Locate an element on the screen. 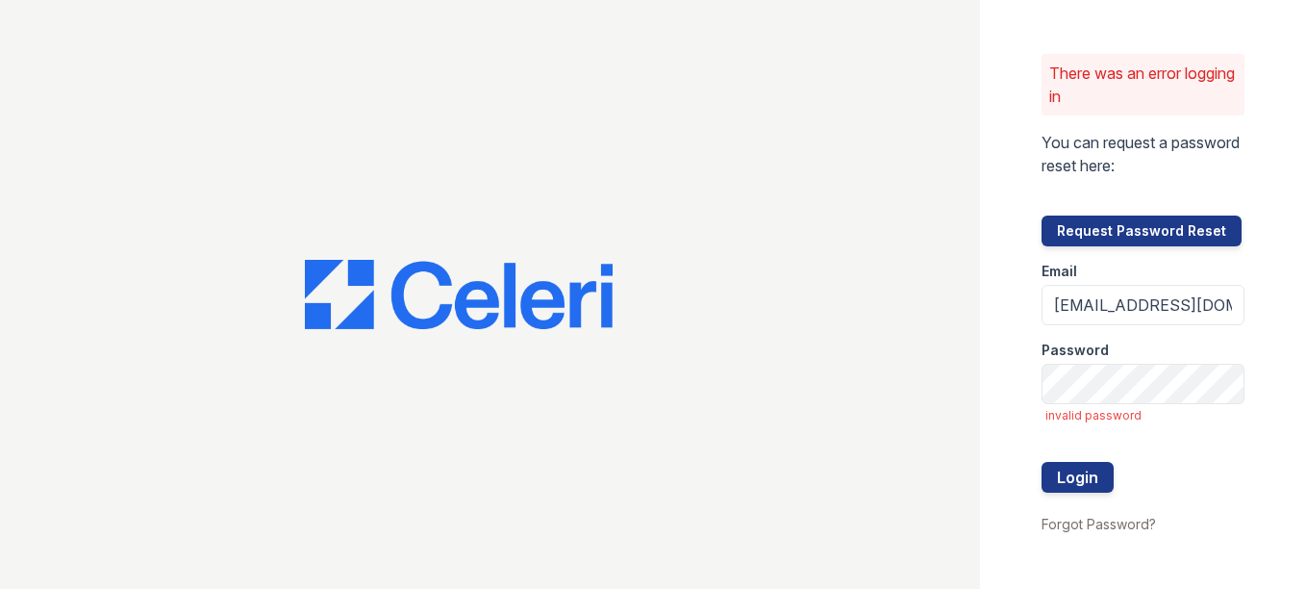 The height and width of the screenshot is (589, 1306). label: Password is located at coordinates (1075, 350).